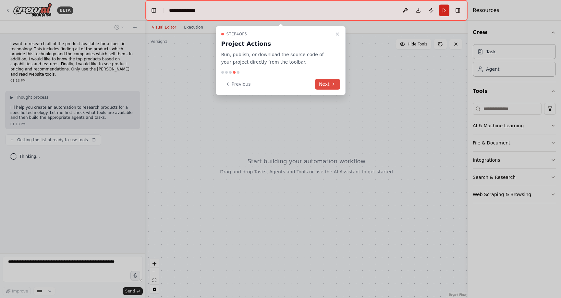 The height and width of the screenshot is (298, 561). Describe the element at coordinates (238, 84) in the screenshot. I see `button: Previous` at that location.